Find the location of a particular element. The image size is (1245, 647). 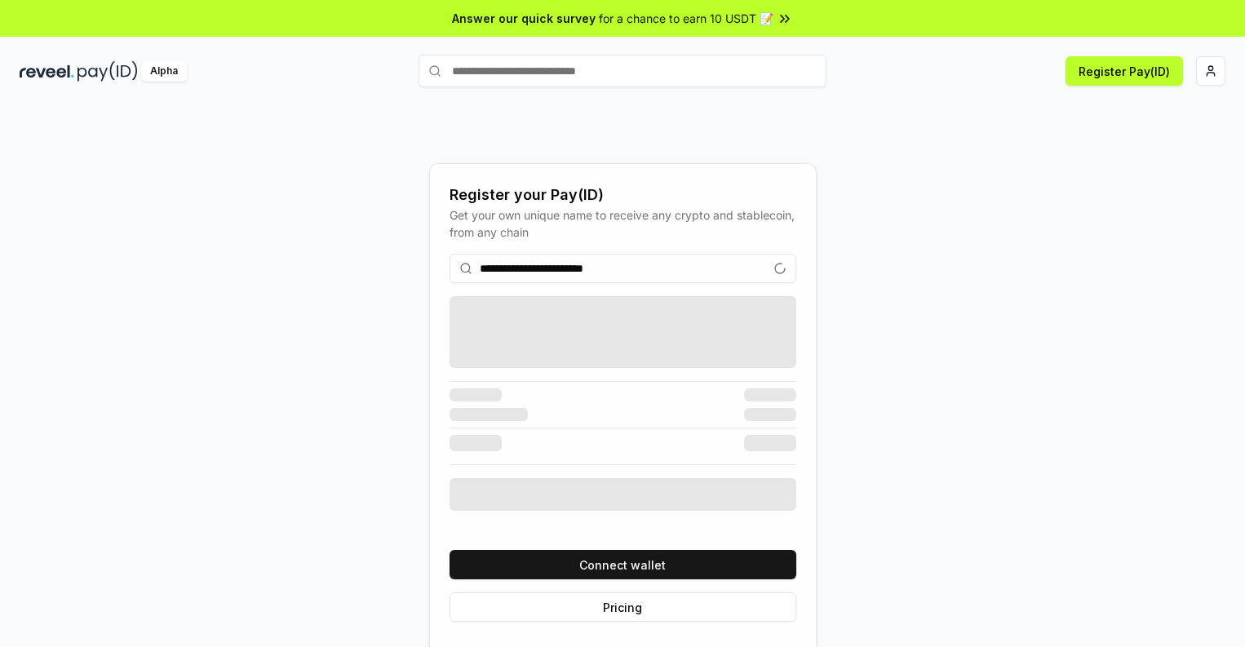

button: Pricing is located at coordinates (622, 607).